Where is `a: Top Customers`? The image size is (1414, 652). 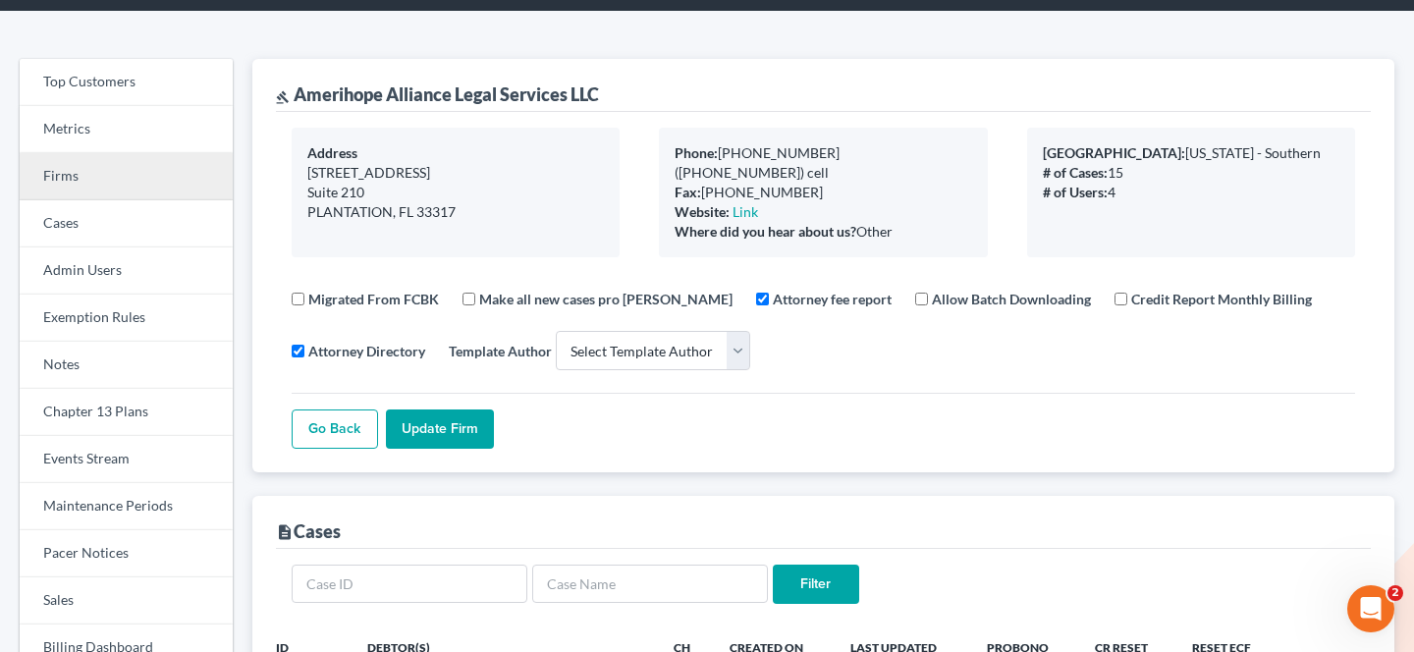 a: Top Customers is located at coordinates (126, 82).